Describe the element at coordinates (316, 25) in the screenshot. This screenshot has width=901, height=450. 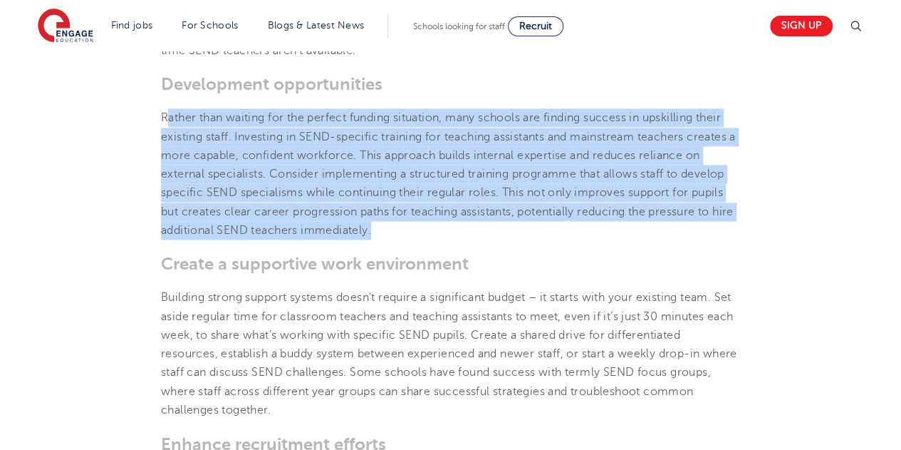
I see `a: Blogs & Latest News` at that location.